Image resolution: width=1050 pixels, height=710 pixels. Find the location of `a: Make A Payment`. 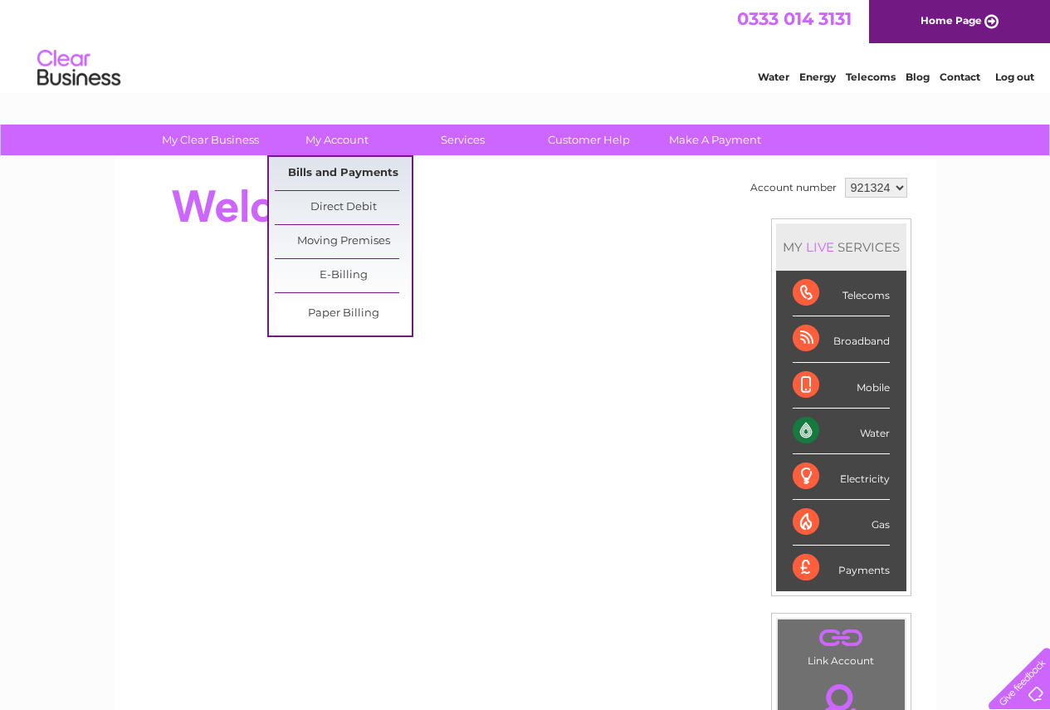

a: Make A Payment is located at coordinates (715, 139).